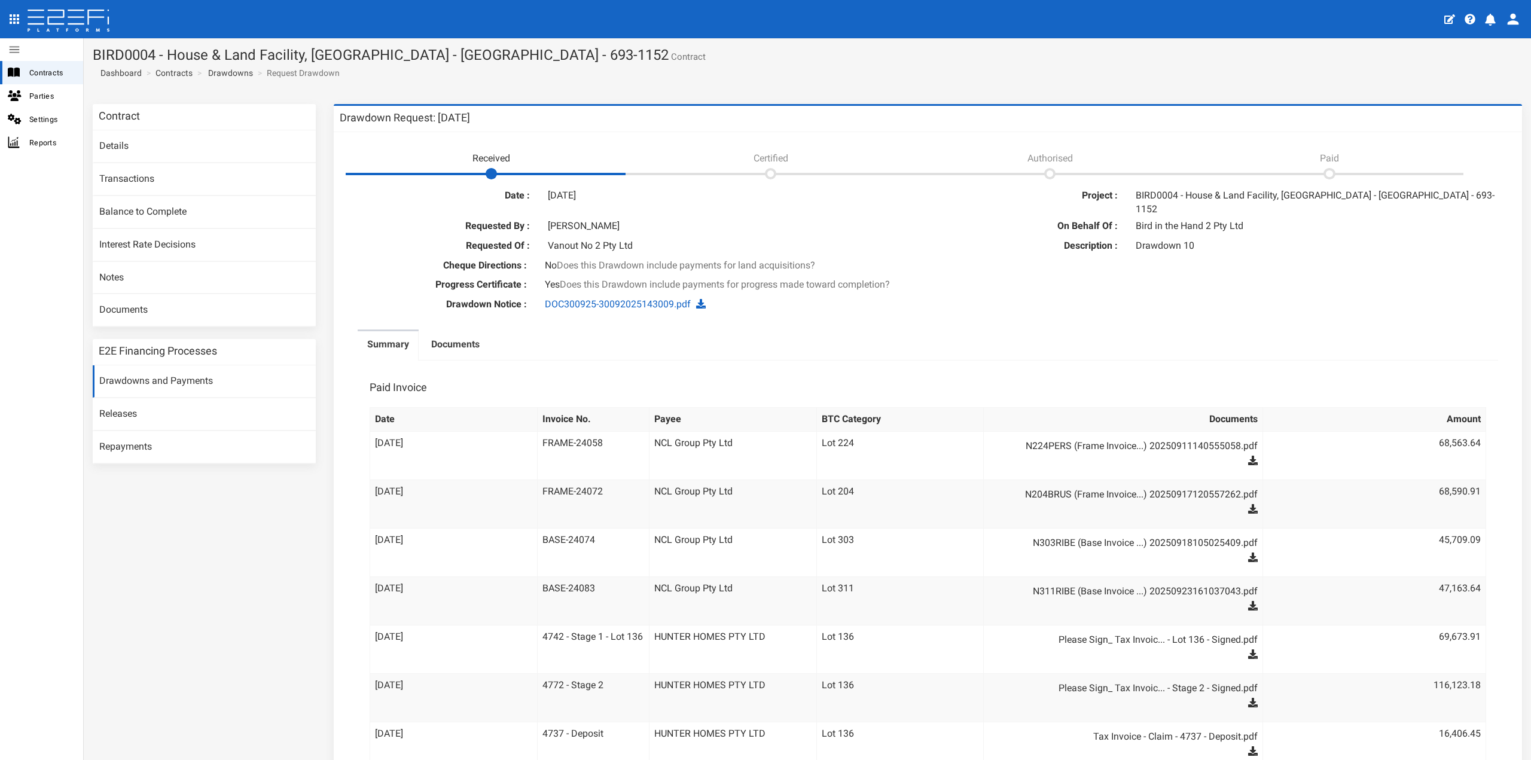 The height and width of the screenshot is (760, 1531). What do you see at coordinates (686, 265) in the screenshot?
I see `span: Does this Drawdown include payments for land acquisitions?` at bounding box center [686, 265].